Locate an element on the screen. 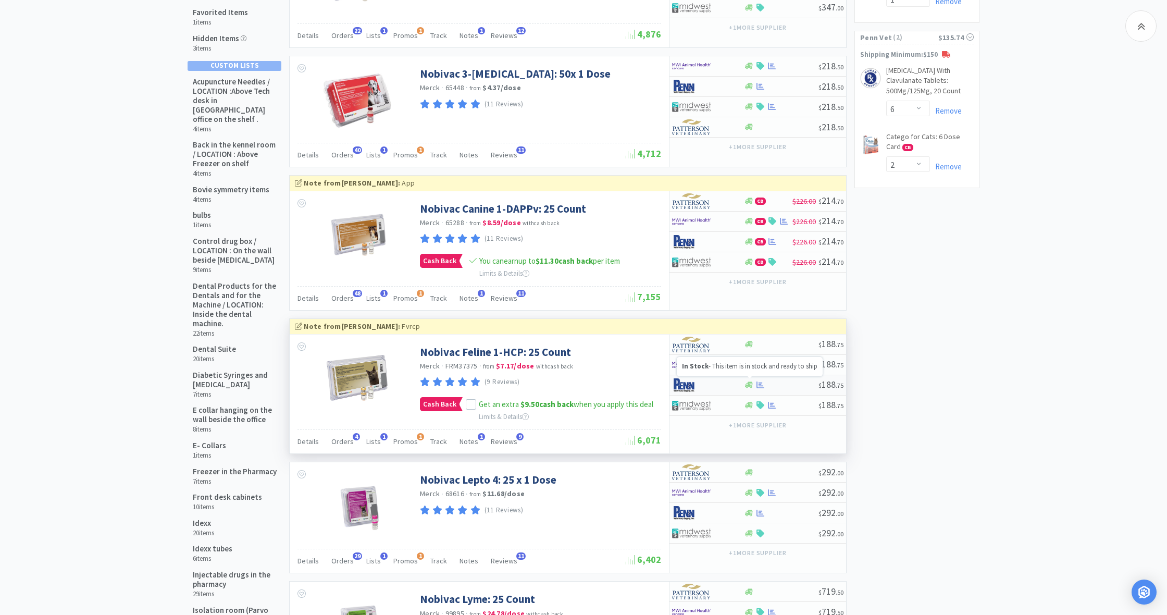  p: (9 Reviews) is located at coordinates (502, 382).